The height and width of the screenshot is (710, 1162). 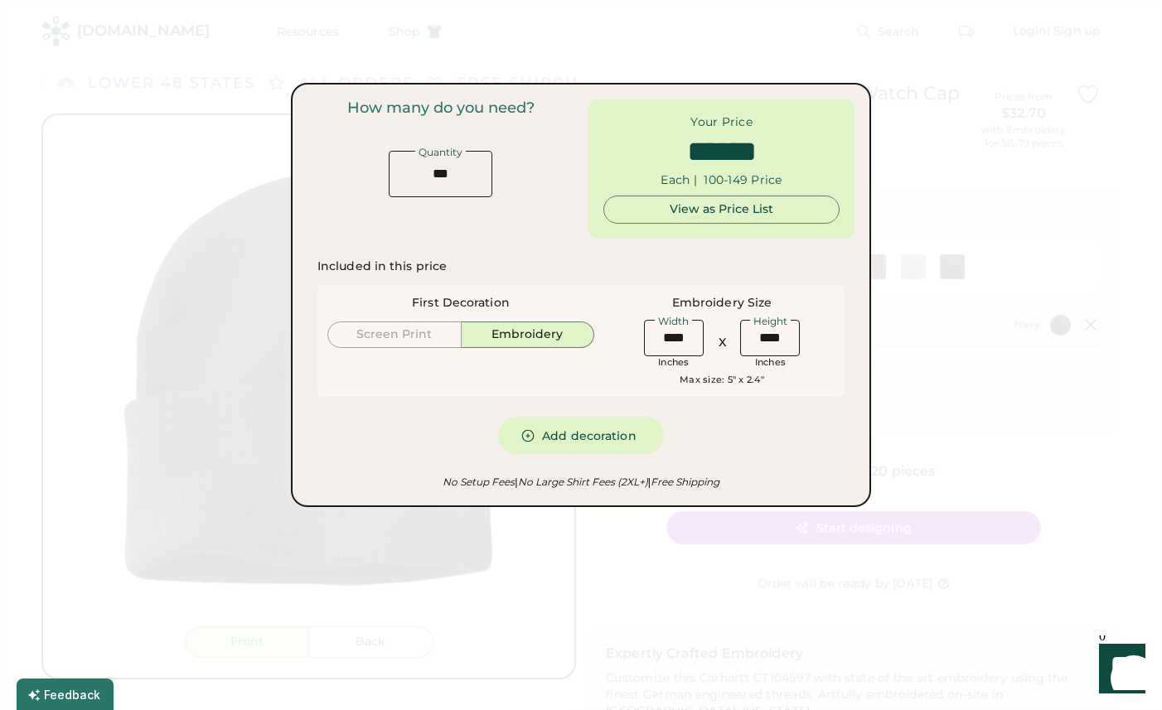 What do you see at coordinates (395, 335) in the screenshot?
I see `button: Screen Print` at bounding box center [395, 335].